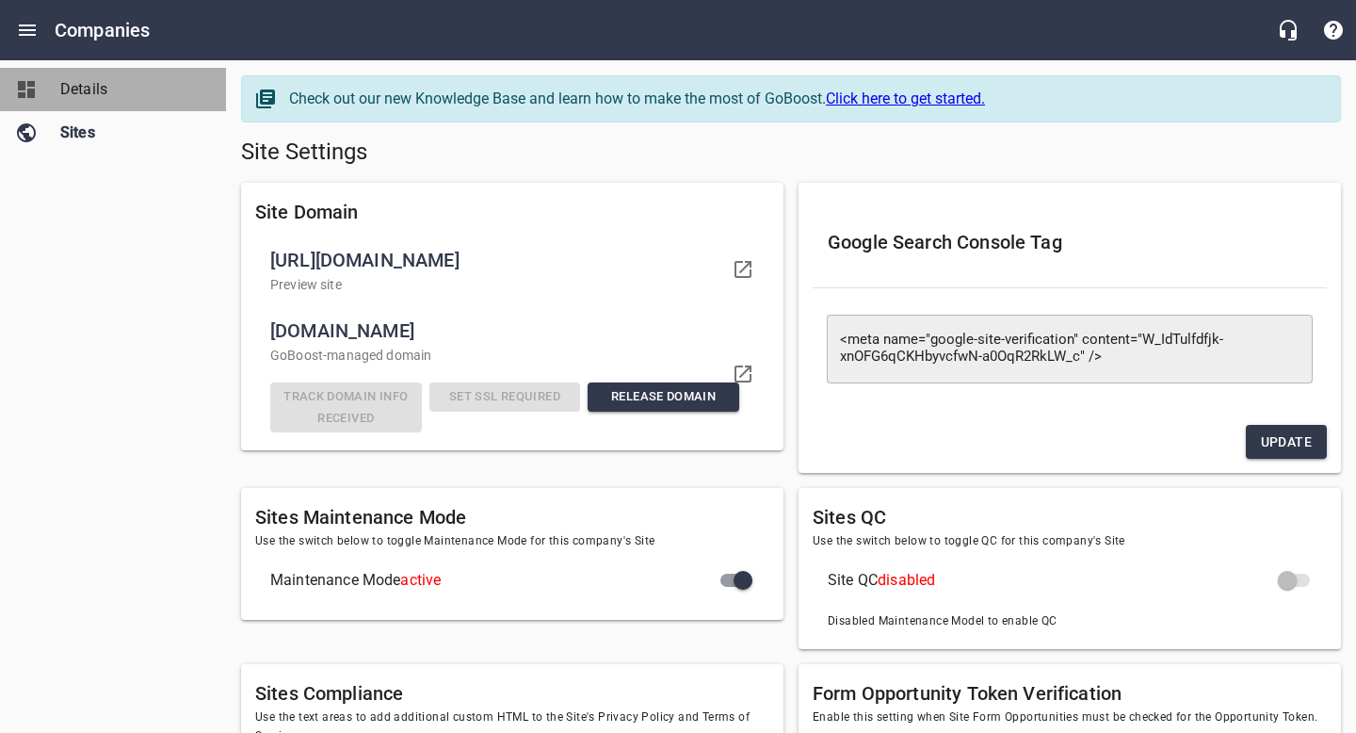  I want to click on div: Check out our new Knowledge Base and learn how to make the most of GoBoost., so click(805, 99).